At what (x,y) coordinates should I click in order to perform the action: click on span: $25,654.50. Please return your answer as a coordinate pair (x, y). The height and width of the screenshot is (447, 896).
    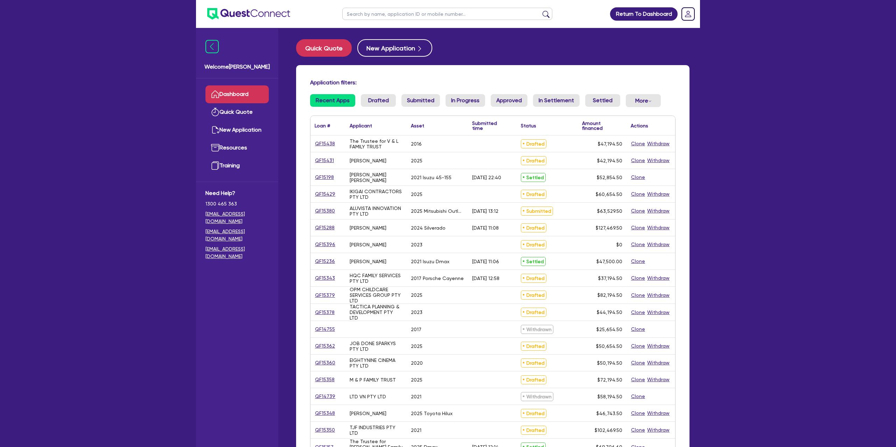
    Looking at the image, I should click on (609, 329).